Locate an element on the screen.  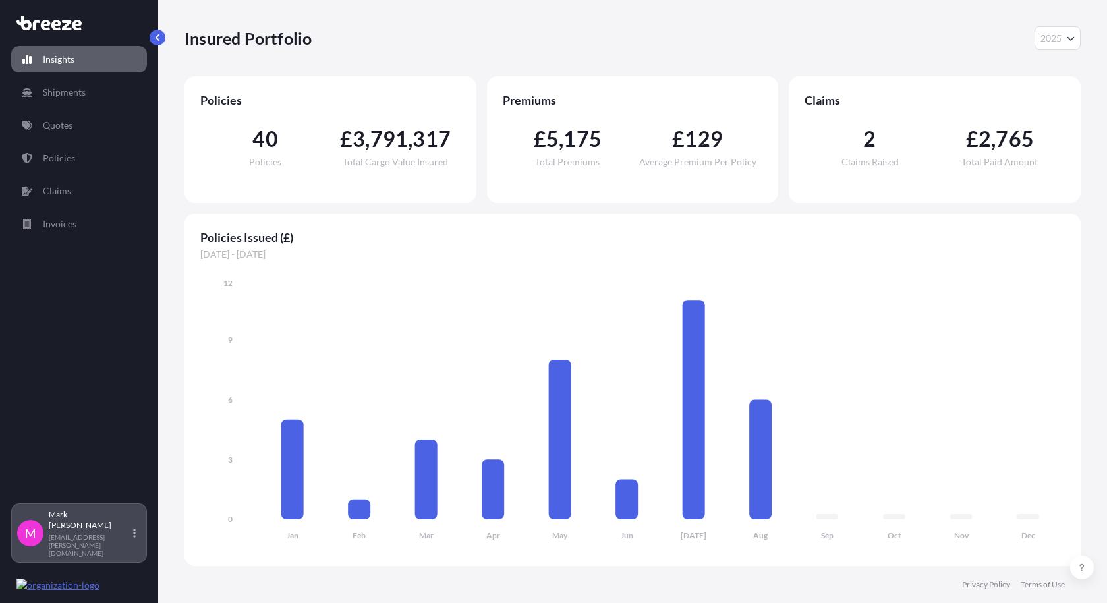
tspan: Sep is located at coordinates (827, 535).